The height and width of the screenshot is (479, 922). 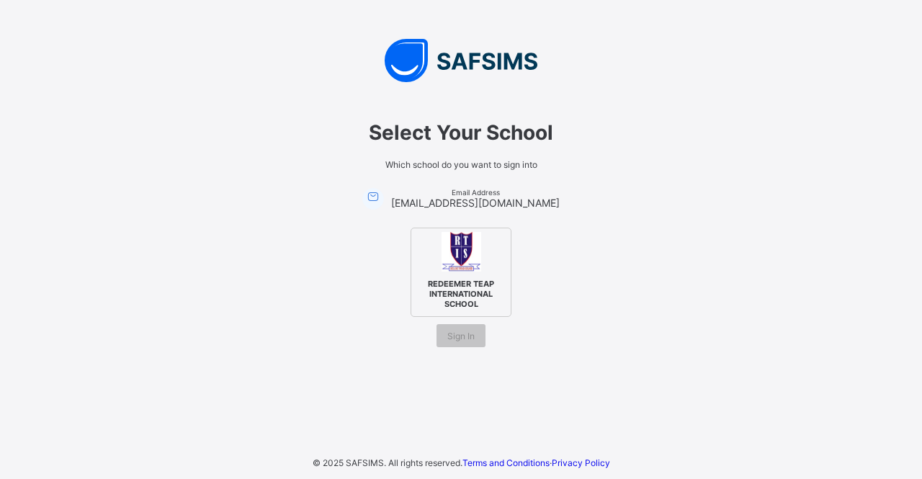 What do you see at coordinates (461, 60) in the screenshot?
I see `img: SAFSIMS Logo` at bounding box center [461, 60].